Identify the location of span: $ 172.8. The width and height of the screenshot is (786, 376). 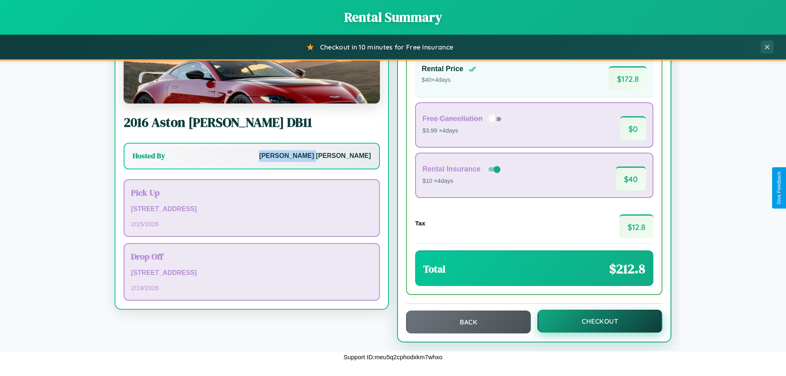
(627, 78).